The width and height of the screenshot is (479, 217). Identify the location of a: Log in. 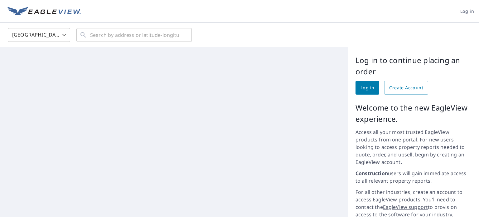
(368, 88).